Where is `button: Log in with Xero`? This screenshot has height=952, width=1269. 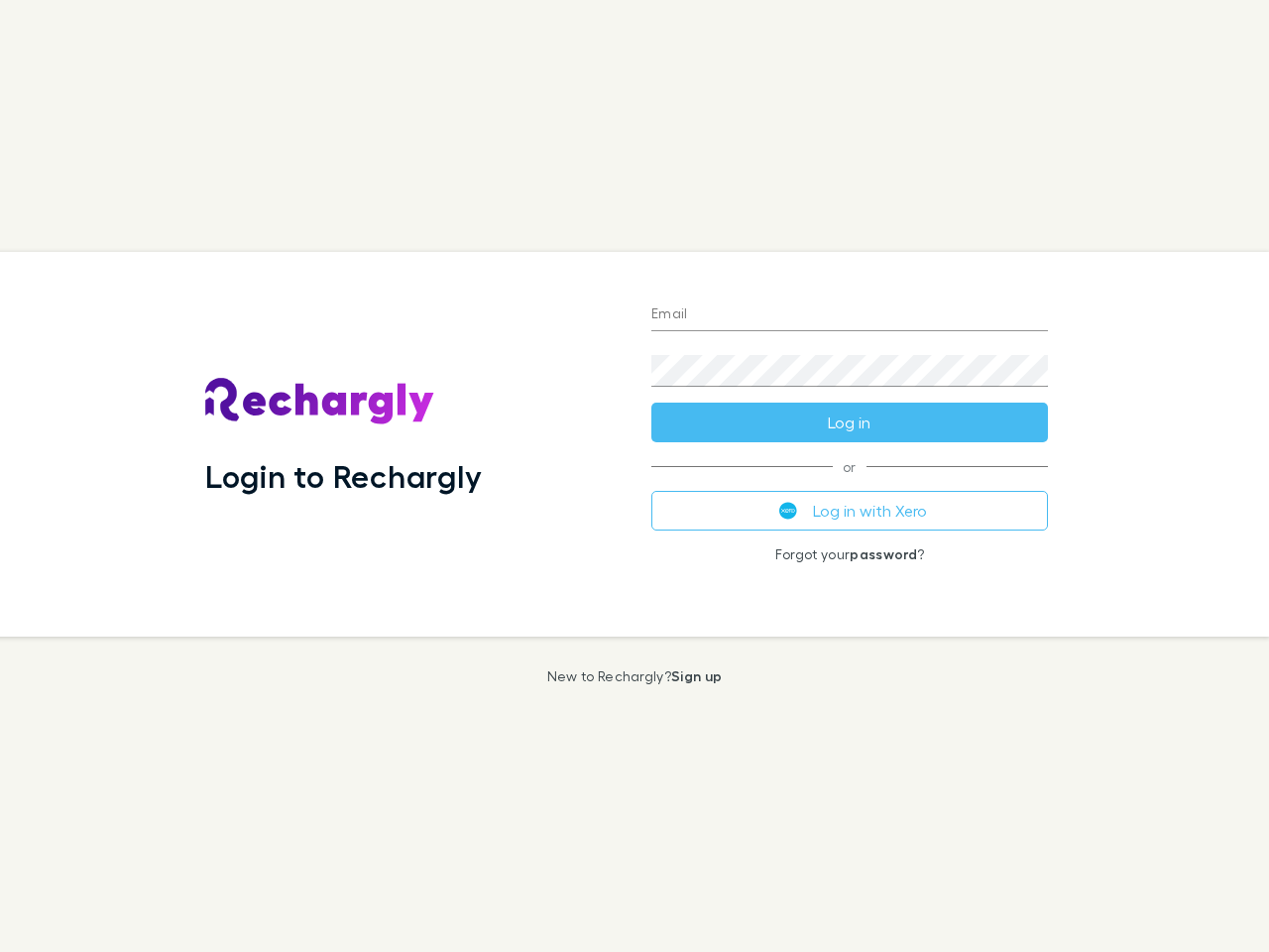 button: Log in with Xero is located at coordinates (850, 511).